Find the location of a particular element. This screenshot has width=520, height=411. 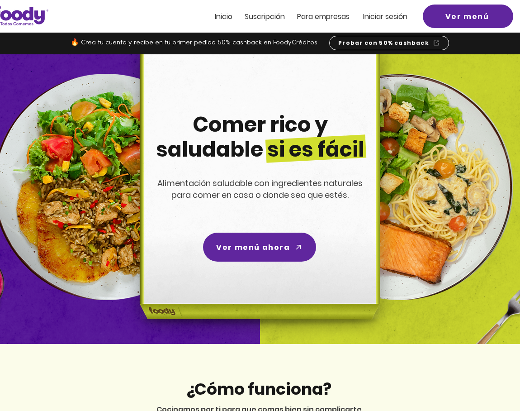

span: Pa is located at coordinates (301, 16).